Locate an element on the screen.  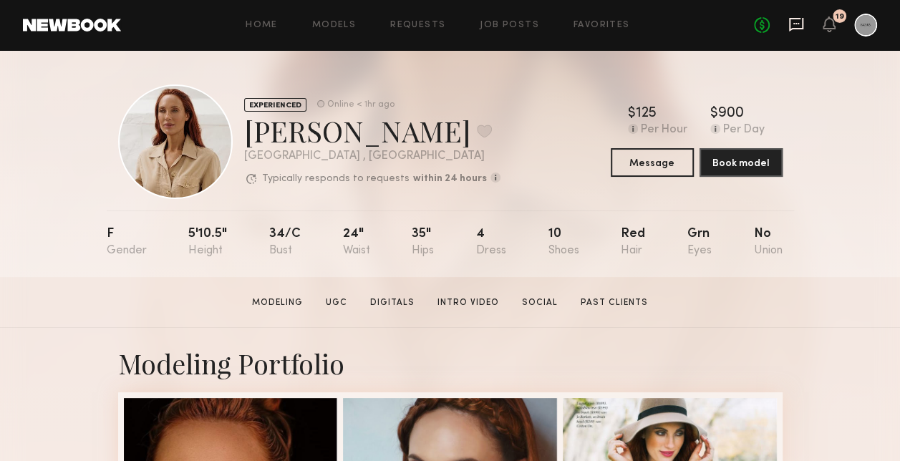
div: Per Day is located at coordinates (744, 130).